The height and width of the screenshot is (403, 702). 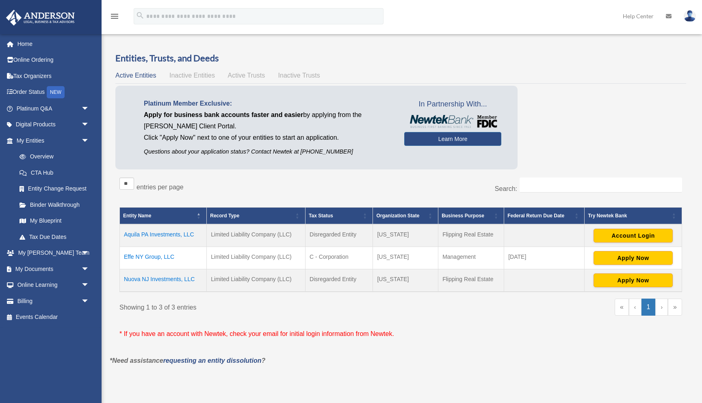 What do you see at coordinates (225, 216) in the screenshot?
I see `span: Record Type` at bounding box center [225, 216].